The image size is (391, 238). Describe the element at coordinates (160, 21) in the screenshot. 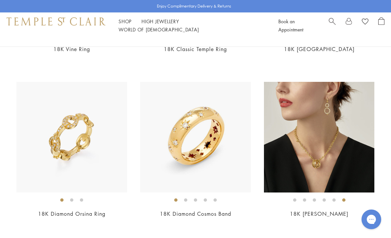

I see `a: High JewelleryHigh Jewellery` at that location.